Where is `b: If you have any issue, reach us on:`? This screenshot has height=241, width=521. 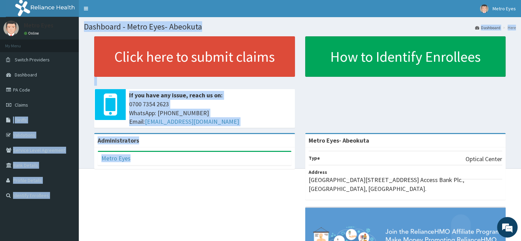 b: If you have any issue, reach us on: is located at coordinates (176, 95).